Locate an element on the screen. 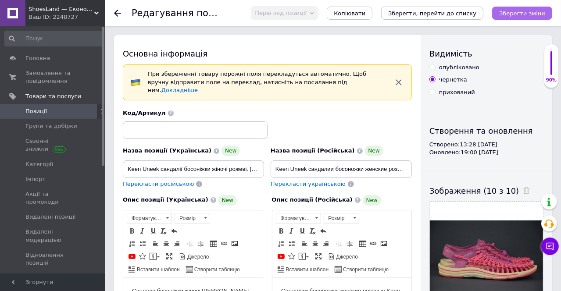 The image size is (561, 291). span: Видалені модерацією is located at coordinates (53, 236).